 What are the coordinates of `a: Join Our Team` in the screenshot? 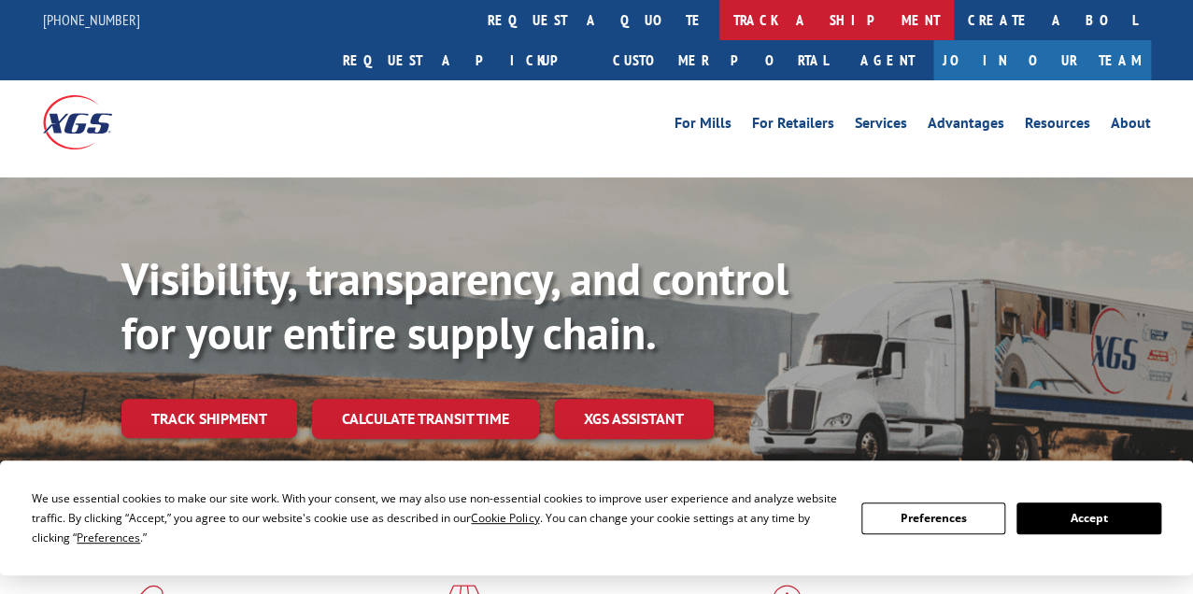 It's located at (1041, 60).